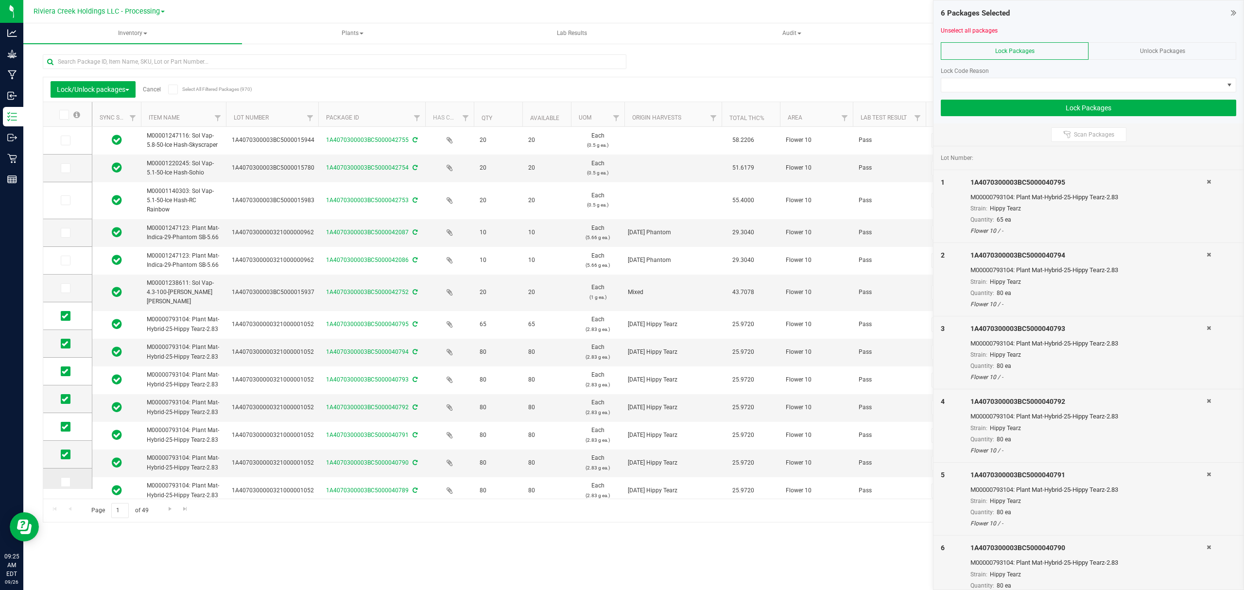 The width and height of the screenshot is (1244, 590). I want to click on a: 1A4070300003BC5000040794, so click(367, 352).